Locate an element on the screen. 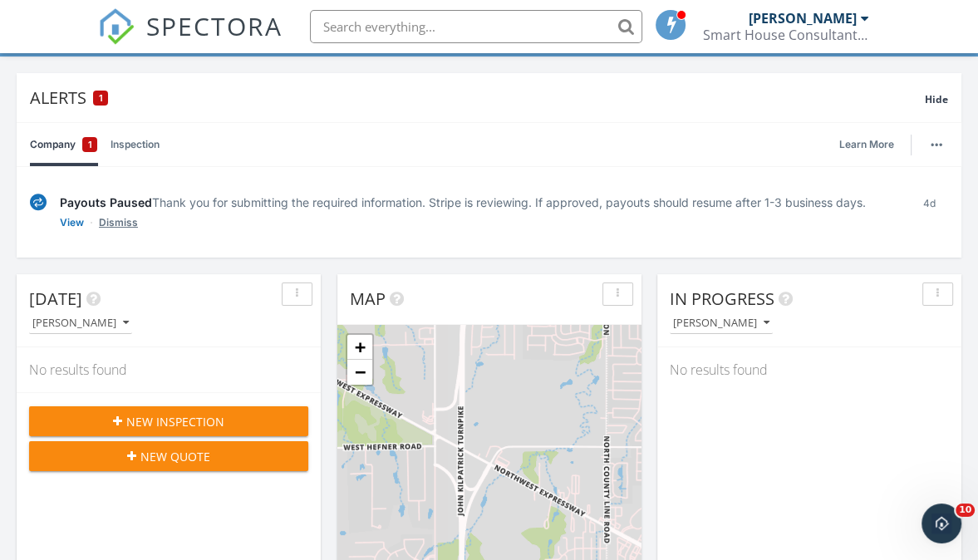  a: Learn More is located at coordinates (872, 145).